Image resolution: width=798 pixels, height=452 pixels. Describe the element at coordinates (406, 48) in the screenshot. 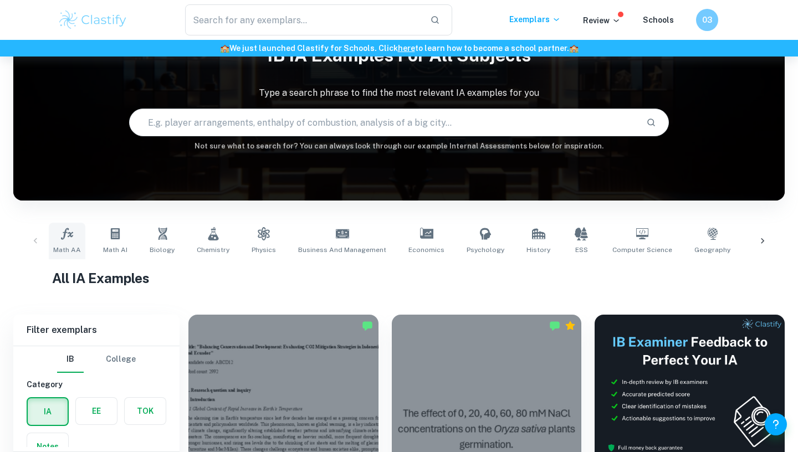

I see `a: here` at that location.